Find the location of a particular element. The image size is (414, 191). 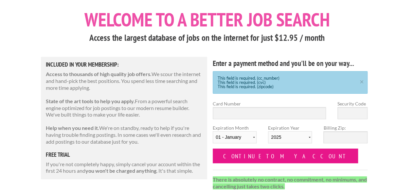

label: Security Code is located at coordinates (352, 104).